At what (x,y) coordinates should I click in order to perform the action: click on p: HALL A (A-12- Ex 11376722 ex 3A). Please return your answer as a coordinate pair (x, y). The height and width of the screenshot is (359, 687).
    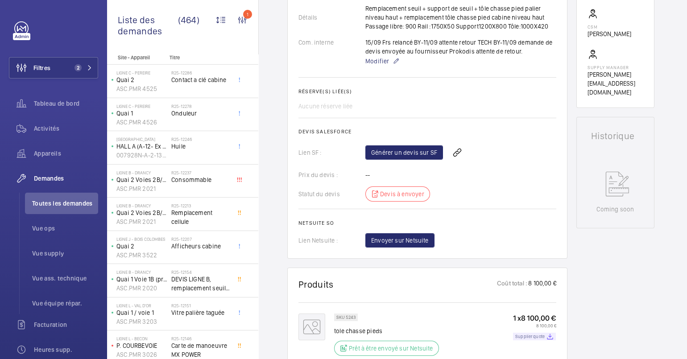
    Looking at the image, I should click on (142, 146).